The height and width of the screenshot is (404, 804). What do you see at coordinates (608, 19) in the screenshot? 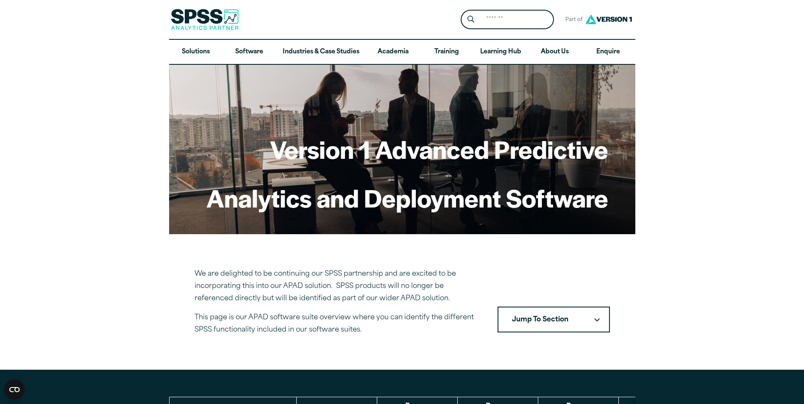
I see `img: Version1 Logo` at bounding box center [608, 19].